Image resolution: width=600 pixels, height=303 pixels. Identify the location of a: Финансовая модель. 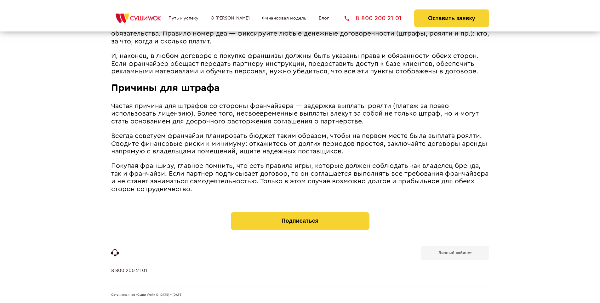
(284, 18).